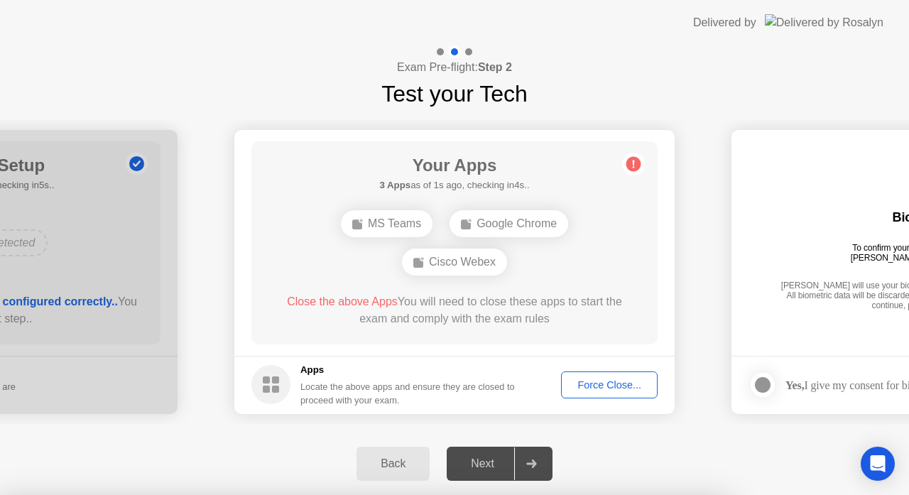  What do you see at coordinates (724, 23) in the screenshot?
I see `div: Delivered by` at bounding box center [724, 23].